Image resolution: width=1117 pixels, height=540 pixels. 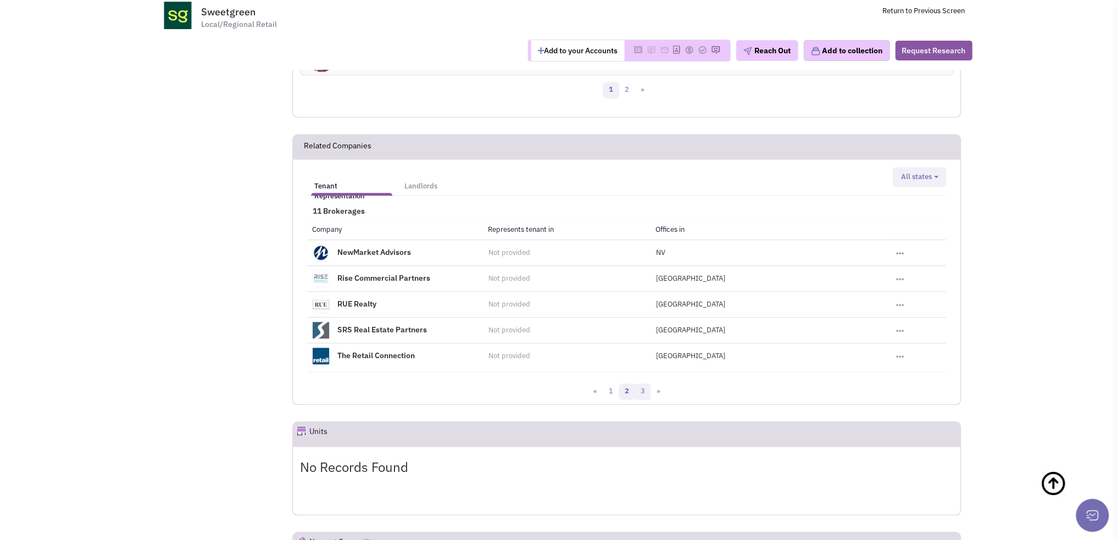 I want to click on span: 11 Brokerages, so click(x=336, y=211).